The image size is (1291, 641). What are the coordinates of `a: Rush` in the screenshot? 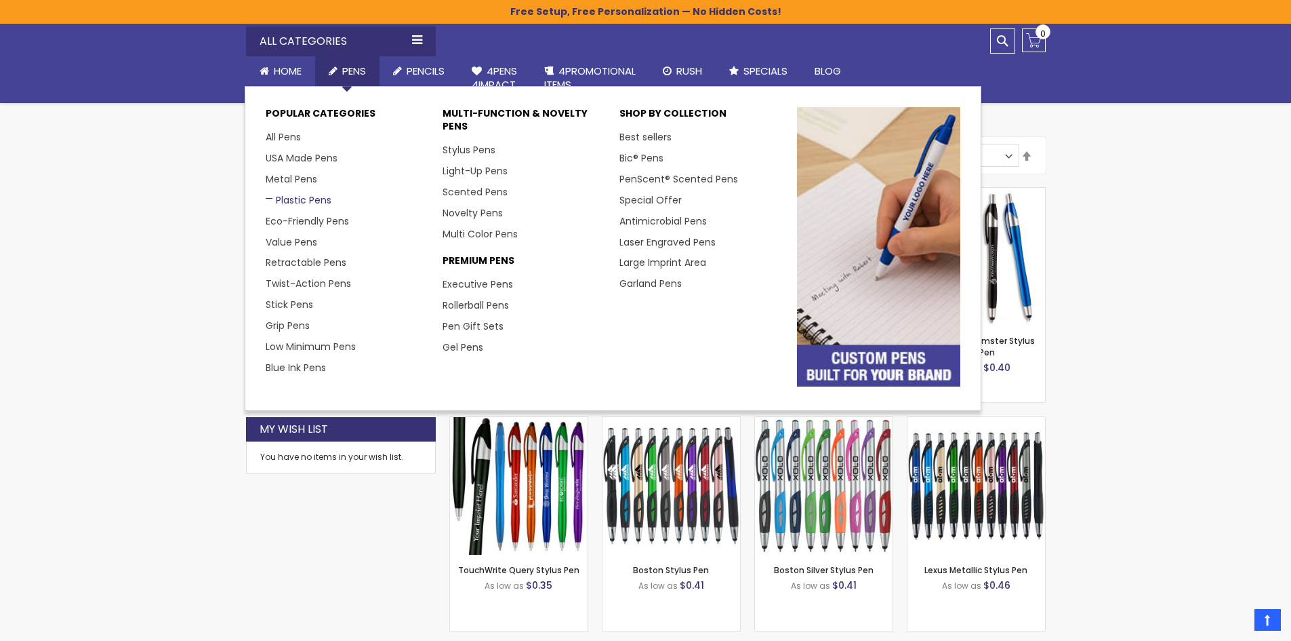 It's located at (683, 71).